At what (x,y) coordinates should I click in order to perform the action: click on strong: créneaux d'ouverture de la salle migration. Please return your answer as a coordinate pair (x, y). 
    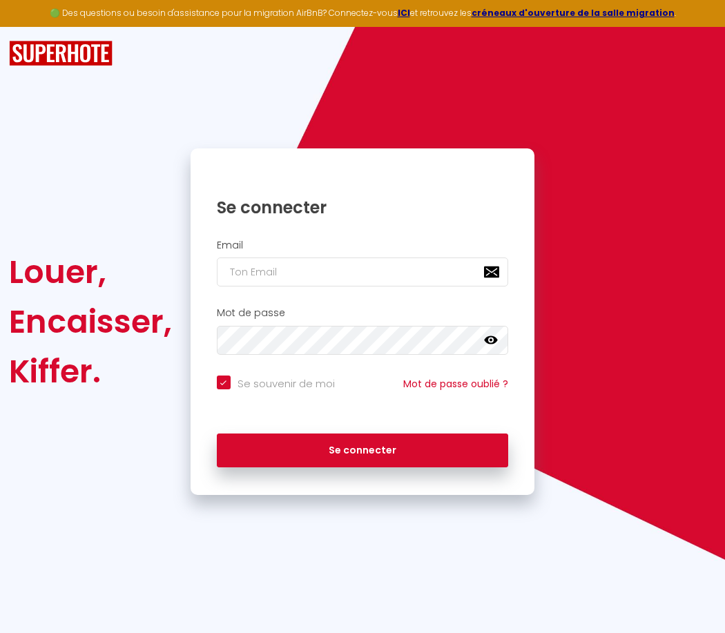
    Looking at the image, I should click on (573, 12).